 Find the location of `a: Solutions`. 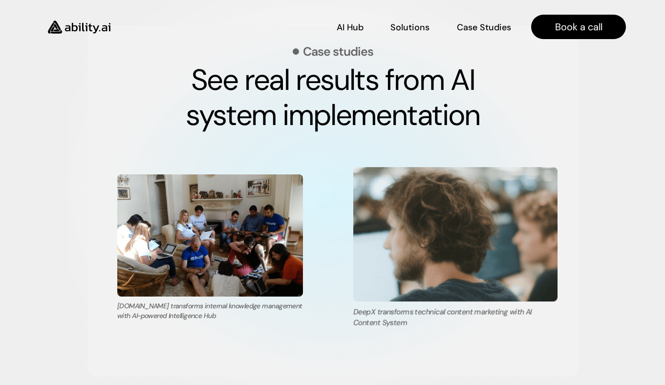

a: Solutions is located at coordinates (410, 27).